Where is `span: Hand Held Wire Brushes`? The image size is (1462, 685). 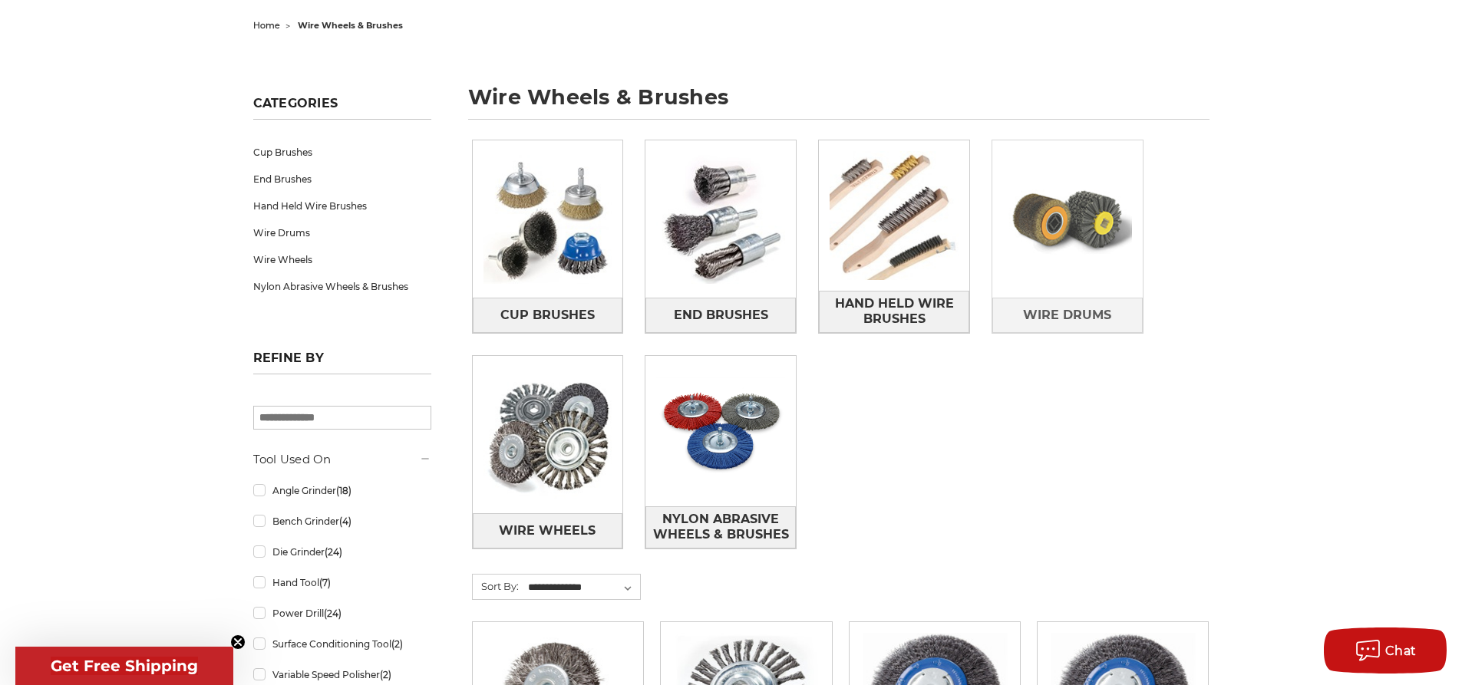 span: Hand Held Wire Brushes is located at coordinates (894, 312).